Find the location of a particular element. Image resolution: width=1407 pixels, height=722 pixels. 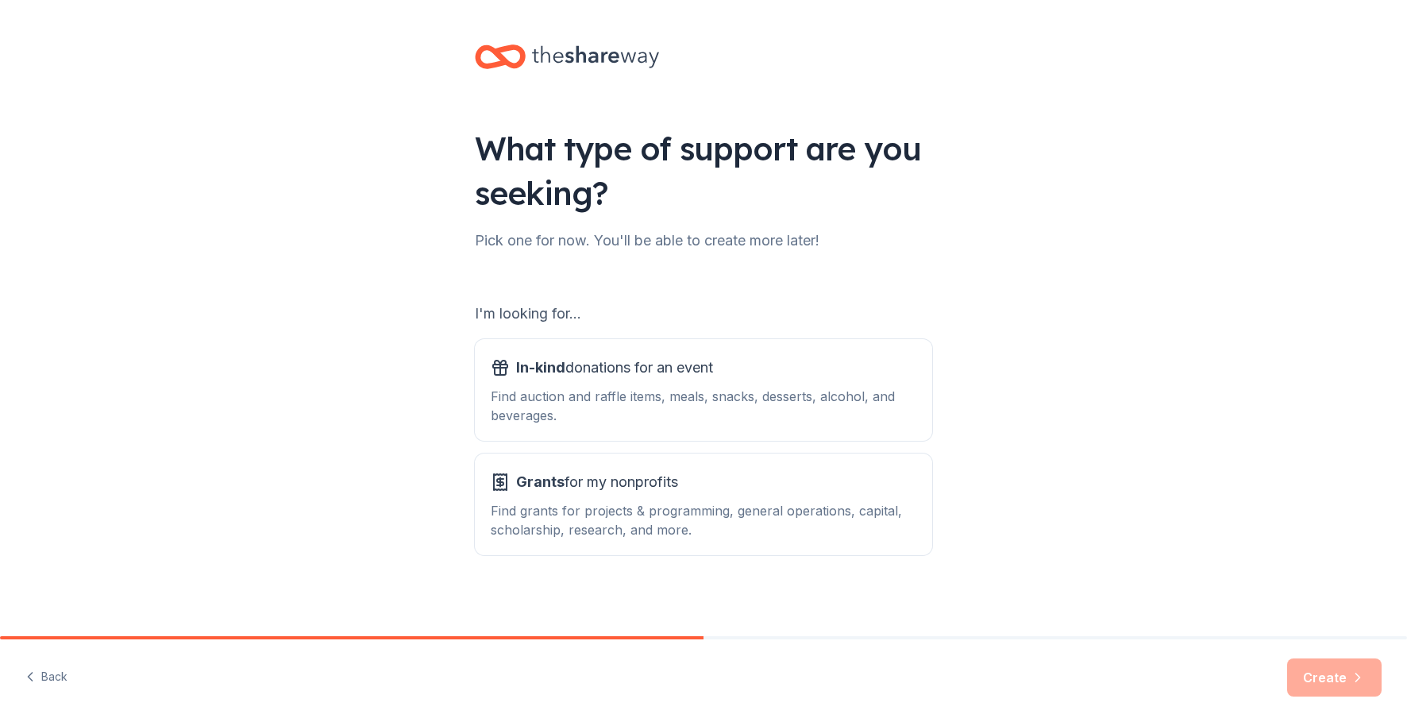

span: In-kind is located at coordinates (541, 367).